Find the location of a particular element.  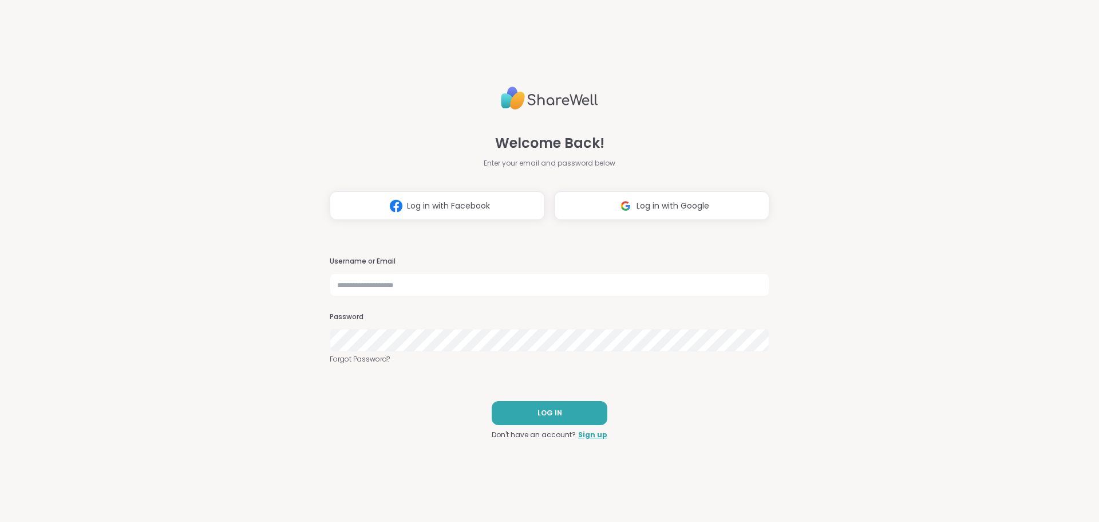

img: ShareWell Logo is located at coordinates (550, 98).